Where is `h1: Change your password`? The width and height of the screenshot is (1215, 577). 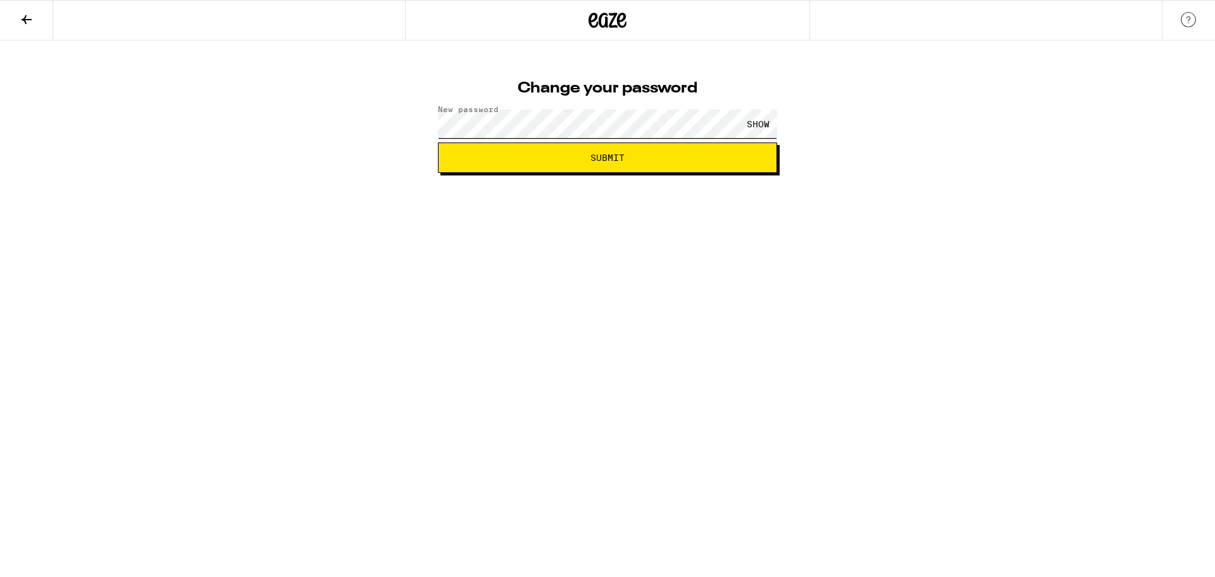 h1: Change your password is located at coordinates (608, 89).